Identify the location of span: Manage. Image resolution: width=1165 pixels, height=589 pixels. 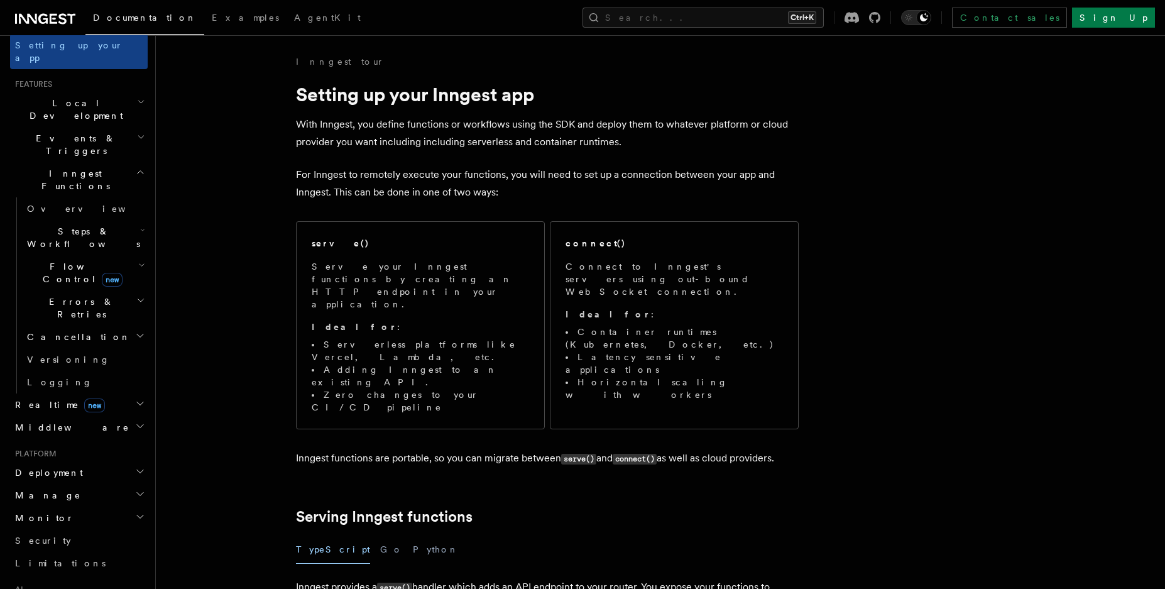
(45, 495).